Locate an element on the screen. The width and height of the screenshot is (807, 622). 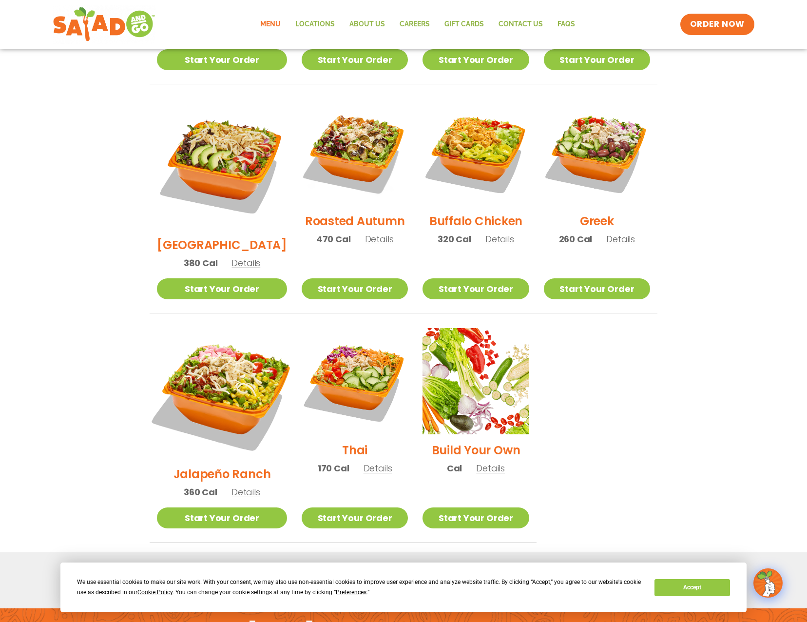
span: Cookie Policy is located at coordinates (155, 592).